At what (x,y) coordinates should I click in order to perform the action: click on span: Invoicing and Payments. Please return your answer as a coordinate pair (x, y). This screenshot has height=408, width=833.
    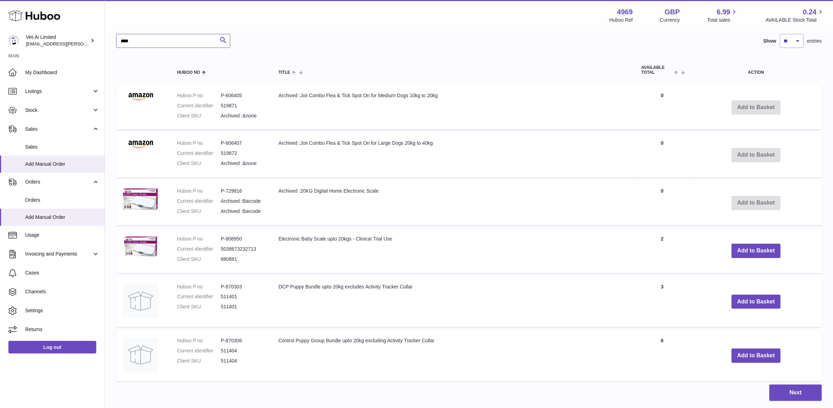
    Looking at the image, I should click on (58, 254).